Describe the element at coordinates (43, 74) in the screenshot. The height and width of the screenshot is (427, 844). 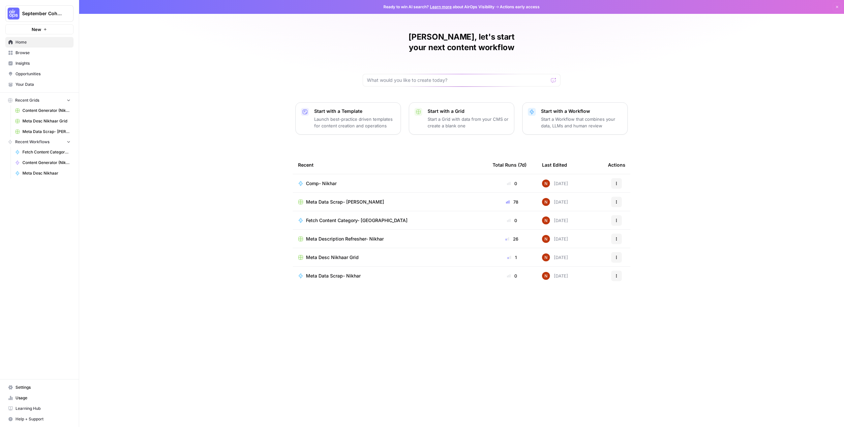
I see `span: Opportunities` at that location.